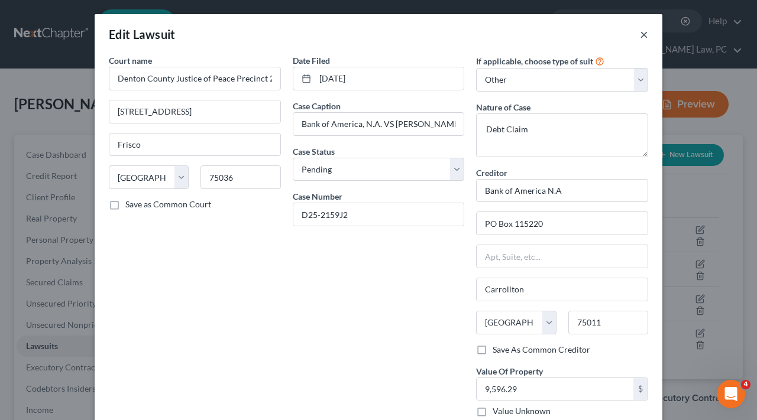 Image resolution: width=757 pixels, height=420 pixels. What do you see at coordinates (317, 196) in the screenshot?
I see `label: Case Number` at bounding box center [317, 196].